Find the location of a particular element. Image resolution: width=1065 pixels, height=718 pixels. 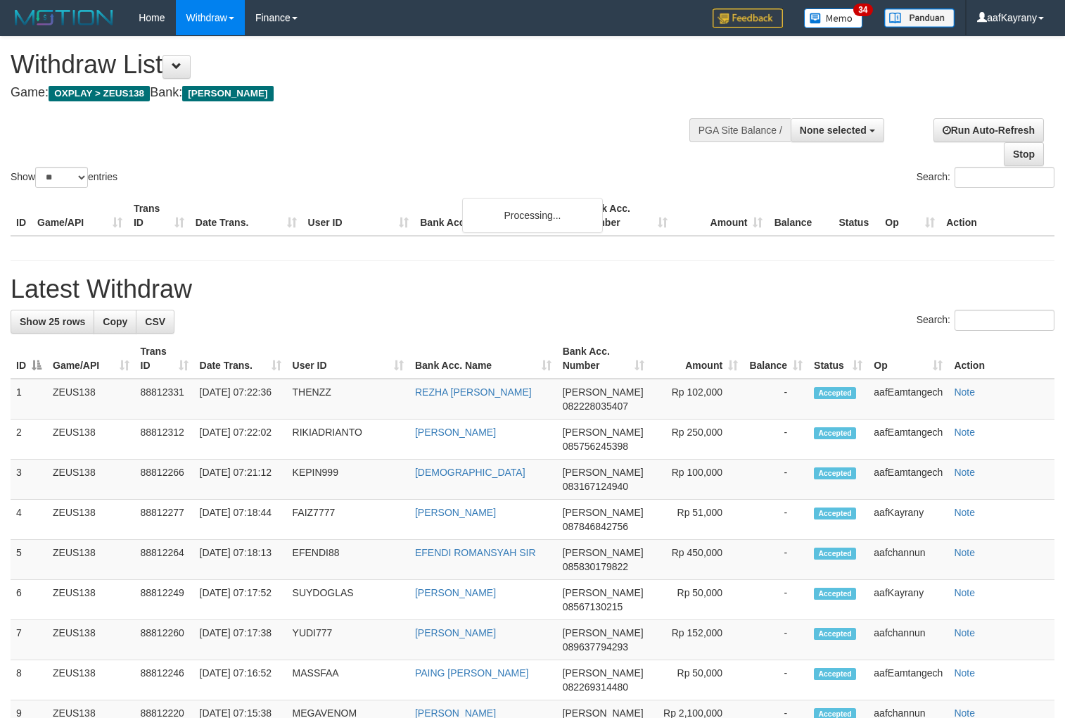

th: Op: activate to sort column ascending is located at coordinates (908, 358).